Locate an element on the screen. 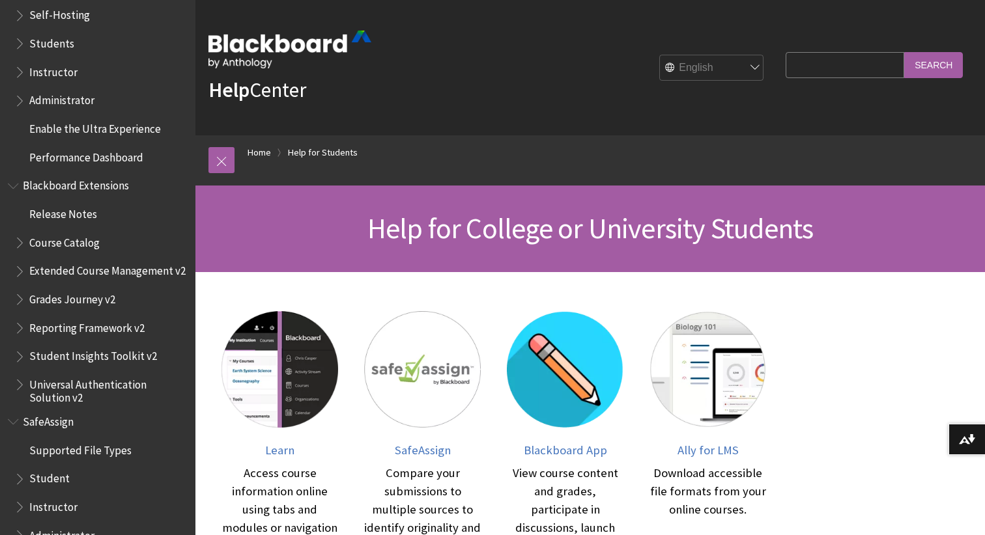 The width and height of the screenshot is (985, 535). input: Search is located at coordinates (933, 64).